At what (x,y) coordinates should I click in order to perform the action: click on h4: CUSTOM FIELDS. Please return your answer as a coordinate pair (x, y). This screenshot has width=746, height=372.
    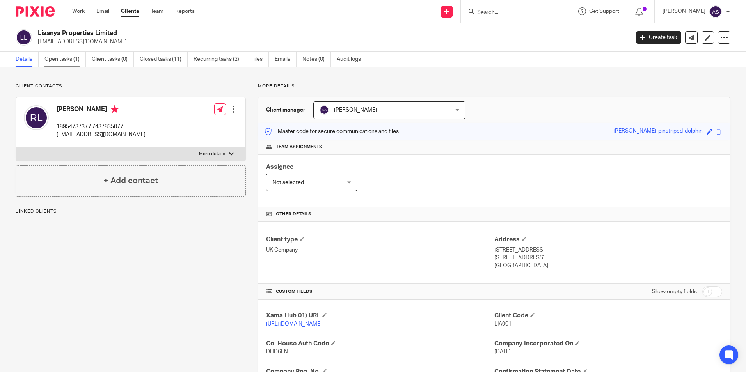
    Looking at the image, I should click on (380, 292).